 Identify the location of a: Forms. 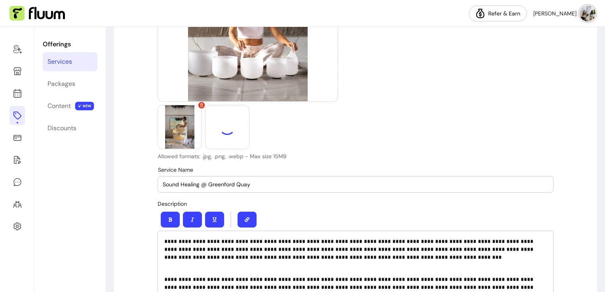
(17, 160).